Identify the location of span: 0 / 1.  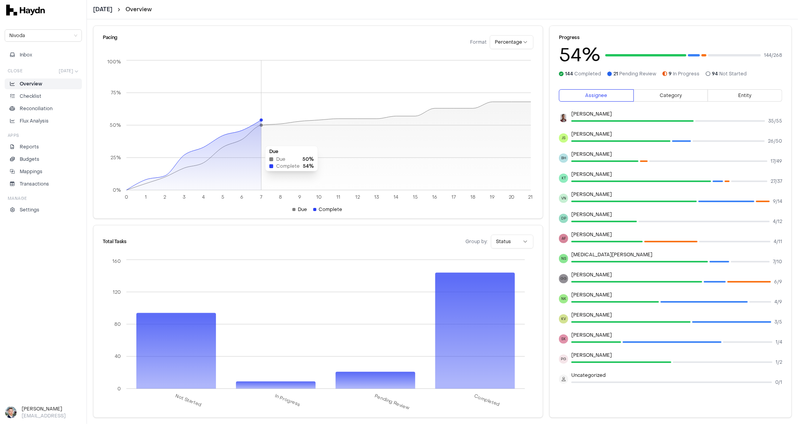
(779, 382).